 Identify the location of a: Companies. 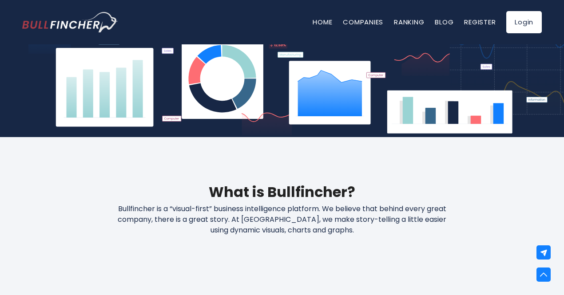
(363, 22).